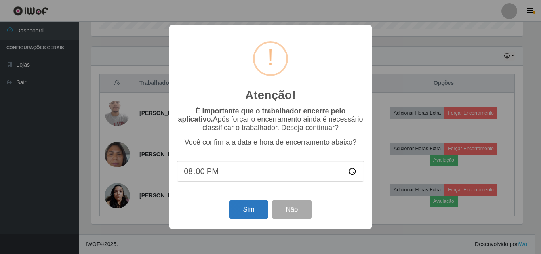 The image size is (541, 254). Describe the element at coordinates (270, 119) in the screenshot. I see `p: Após forçar o encerramento ainda é necessário classificar o trabalhador. Deseja continuar?` at that location.